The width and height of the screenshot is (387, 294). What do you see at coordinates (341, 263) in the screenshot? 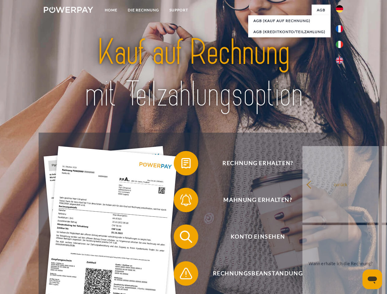
I see `div: Wann erhalte ich die Rechnung?` at bounding box center [341, 263].